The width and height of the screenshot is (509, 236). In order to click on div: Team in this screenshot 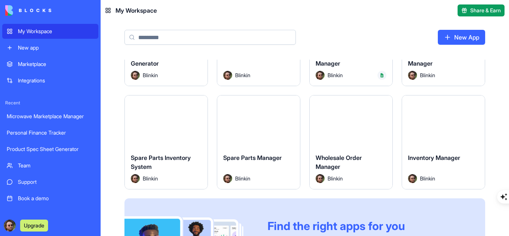, I will do `click(56, 165)`.